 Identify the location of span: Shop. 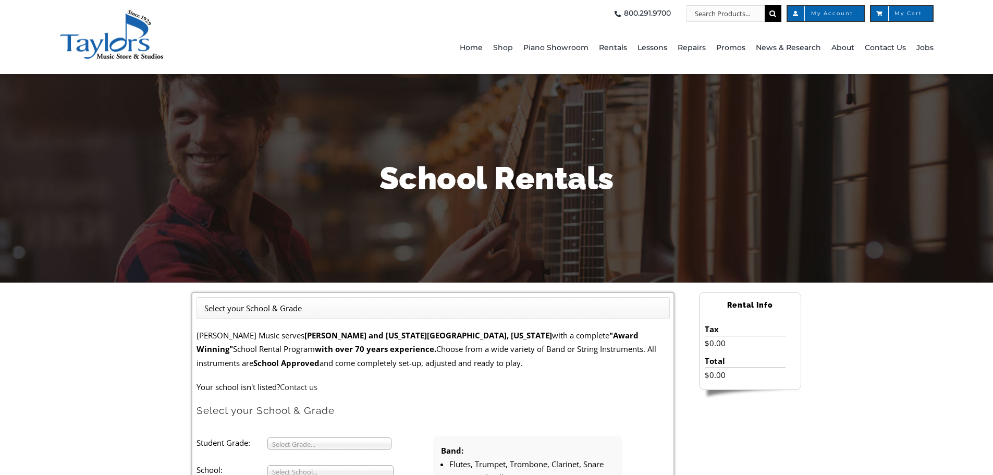
(503, 48).